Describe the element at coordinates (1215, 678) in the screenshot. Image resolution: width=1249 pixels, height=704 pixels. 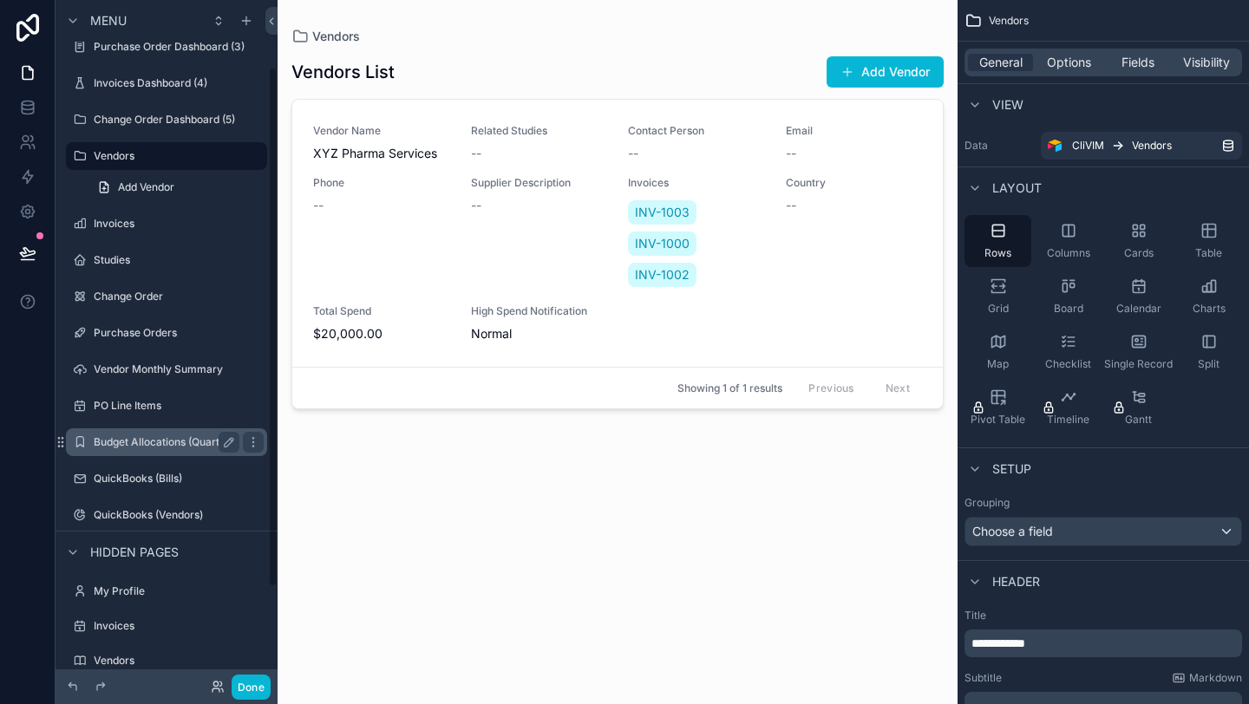
I see `span: Markdown` at that location.